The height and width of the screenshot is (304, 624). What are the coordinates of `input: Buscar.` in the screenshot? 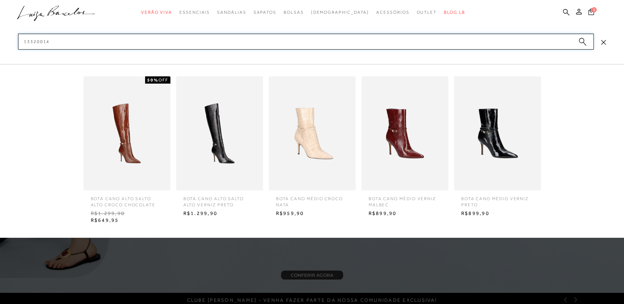 It's located at (306, 42).